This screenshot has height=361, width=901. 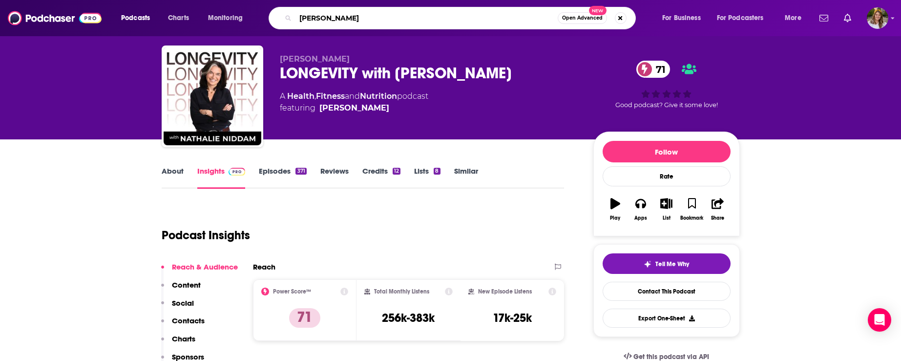 I want to click on h2: New Episode Listens, so click(x=505, y=291).